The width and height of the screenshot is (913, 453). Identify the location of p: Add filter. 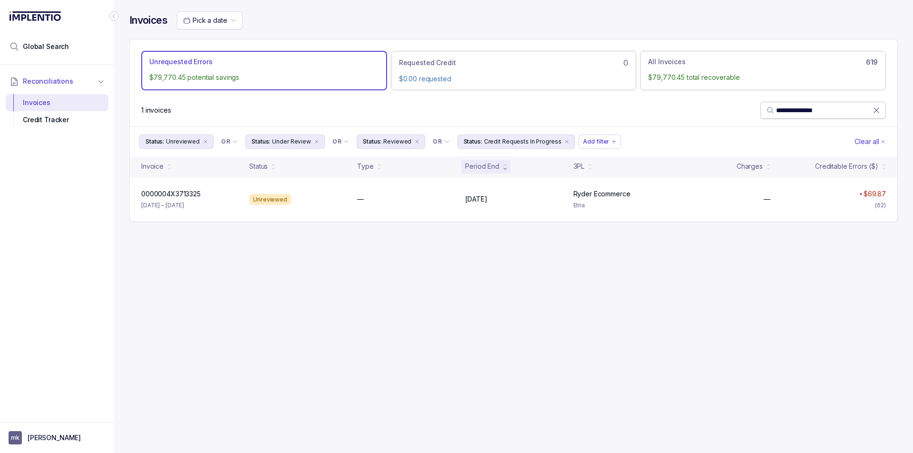
(596, 142).